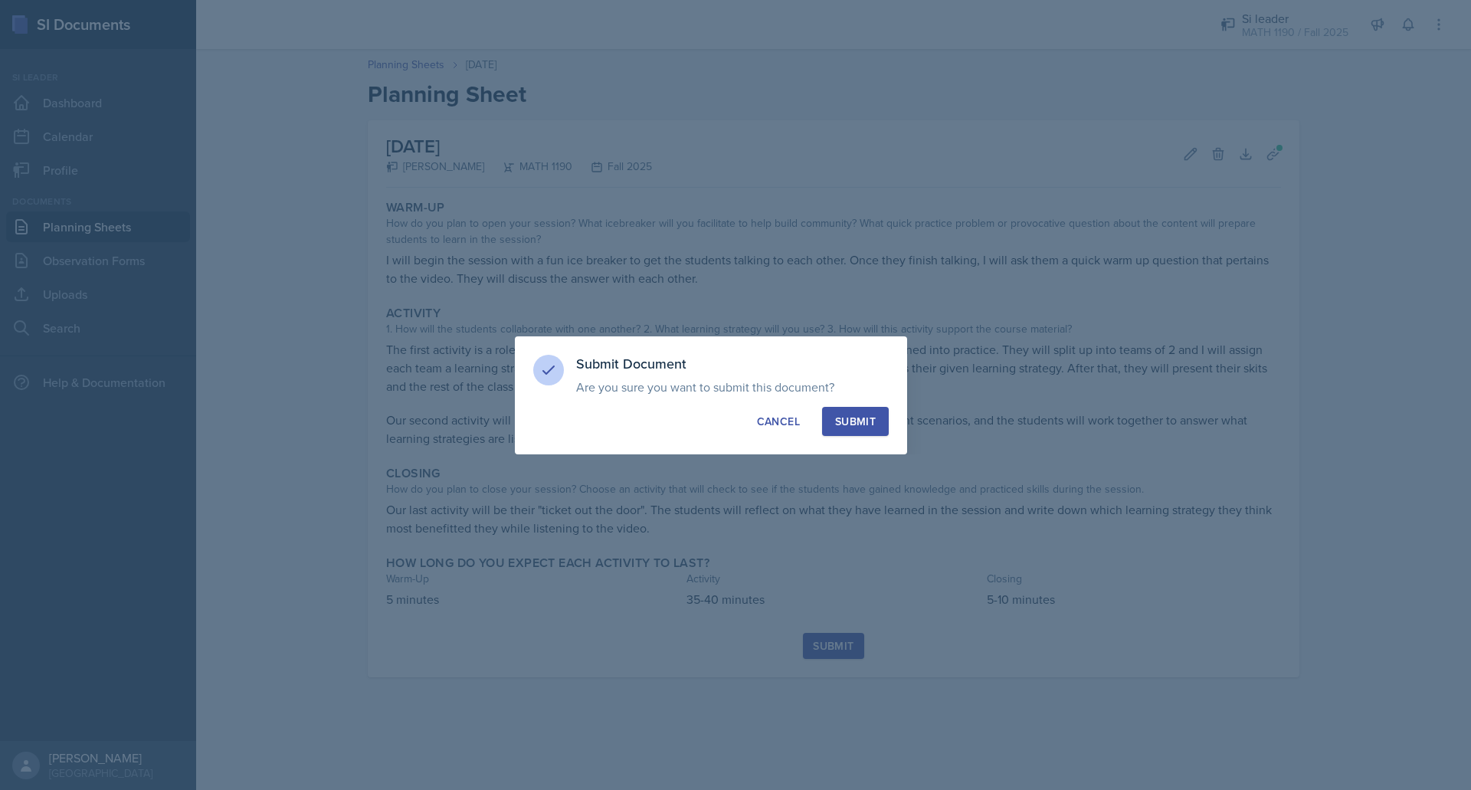 Image resolution: width=1471 pixels, height=790 pixels. What do you see at coordinates (778, 421) in the screenshot?
I see `button: Cancel` at bounding box center [778, 421].